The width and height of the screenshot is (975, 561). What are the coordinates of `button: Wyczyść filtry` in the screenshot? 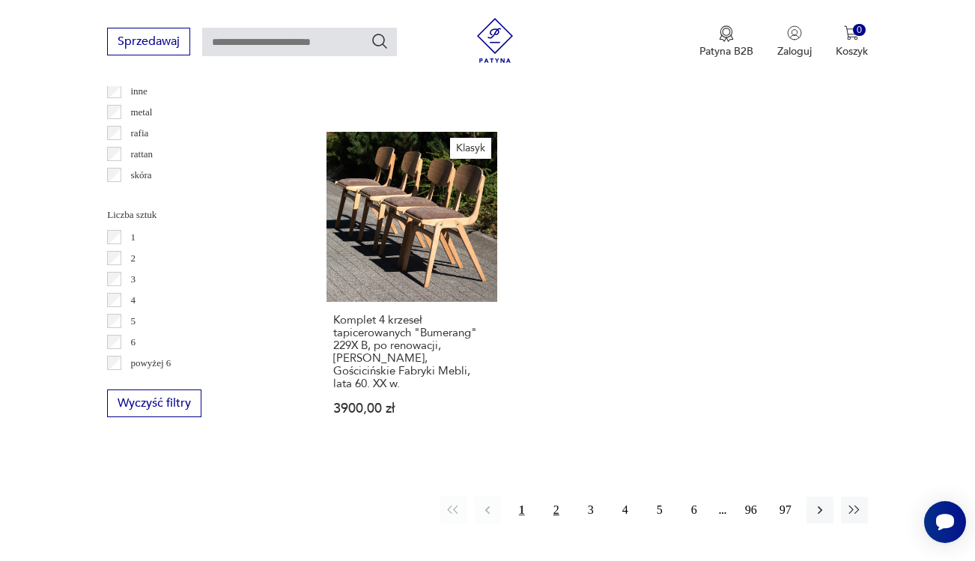 It's located at (154, 403).